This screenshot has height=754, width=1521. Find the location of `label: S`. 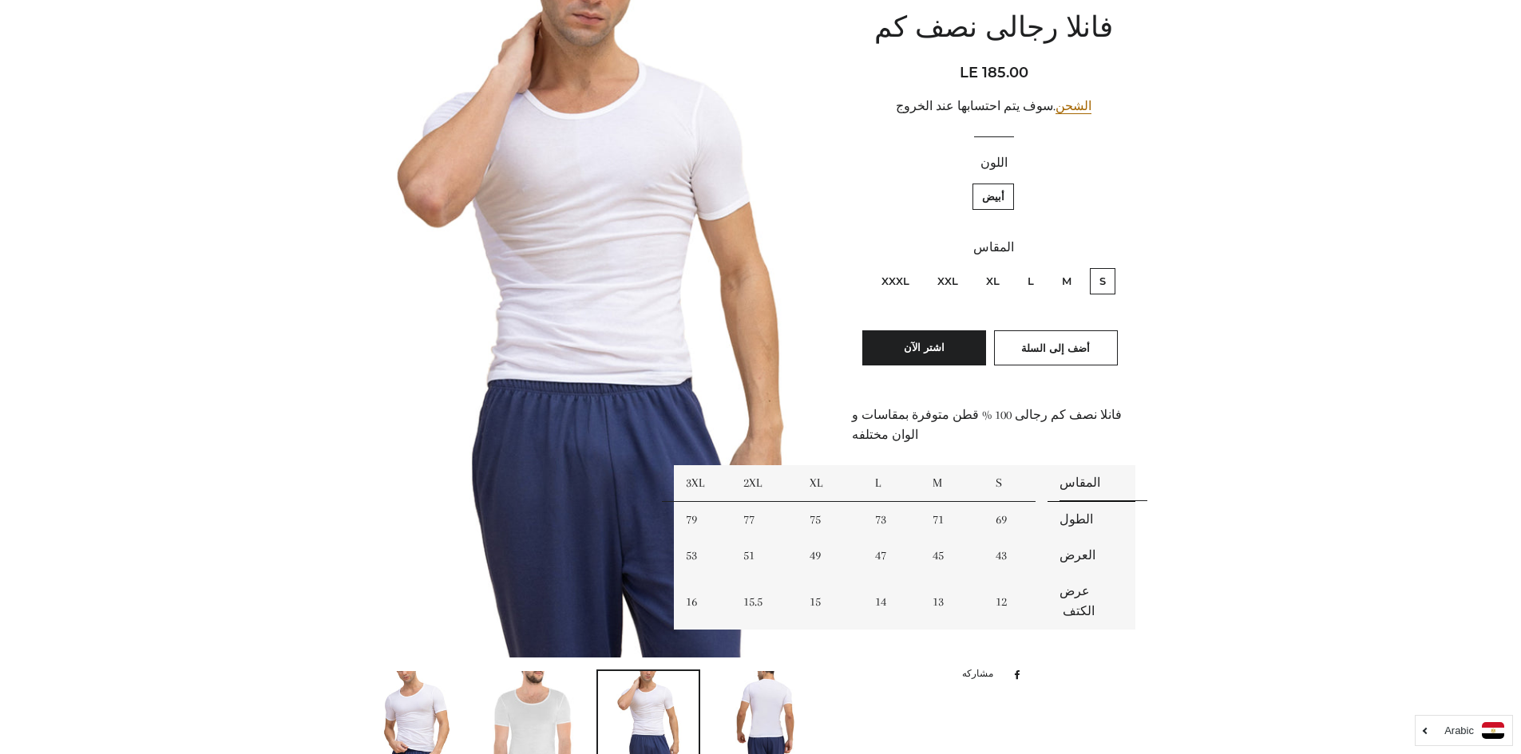

label: S is located at coordinates (1102, 281).